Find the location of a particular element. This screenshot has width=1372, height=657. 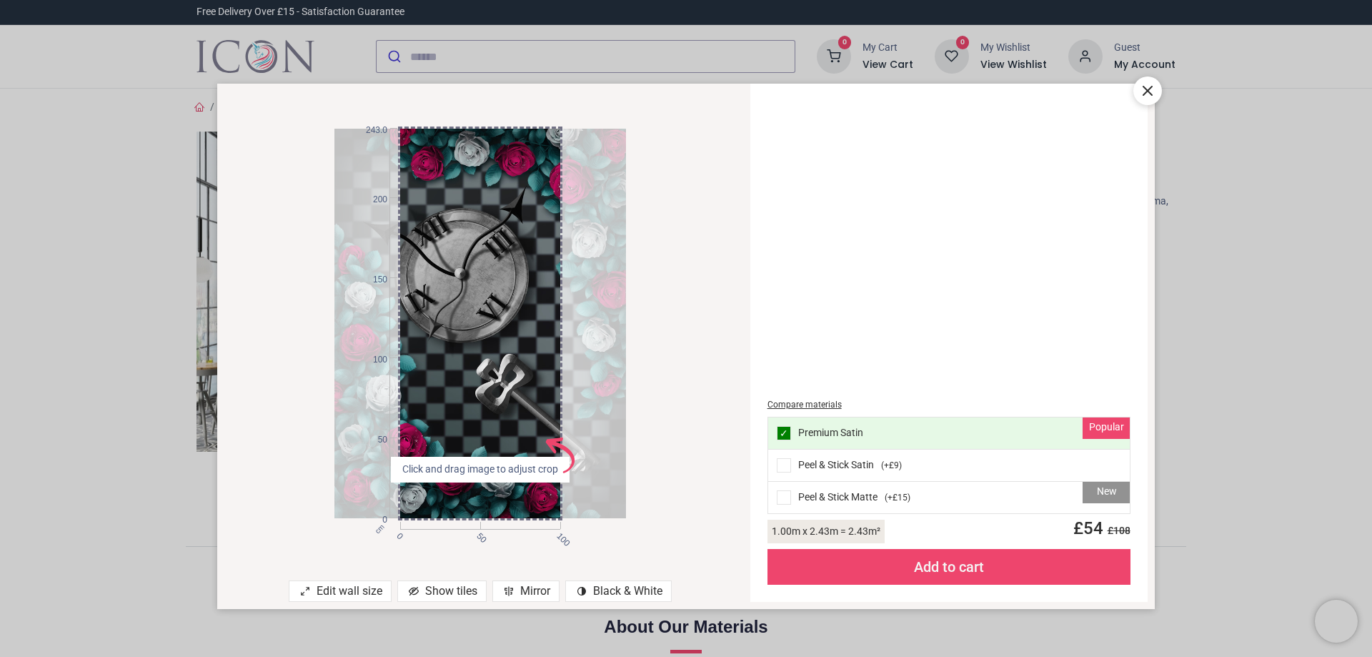

div: New is located at coordinates (1106, 492).